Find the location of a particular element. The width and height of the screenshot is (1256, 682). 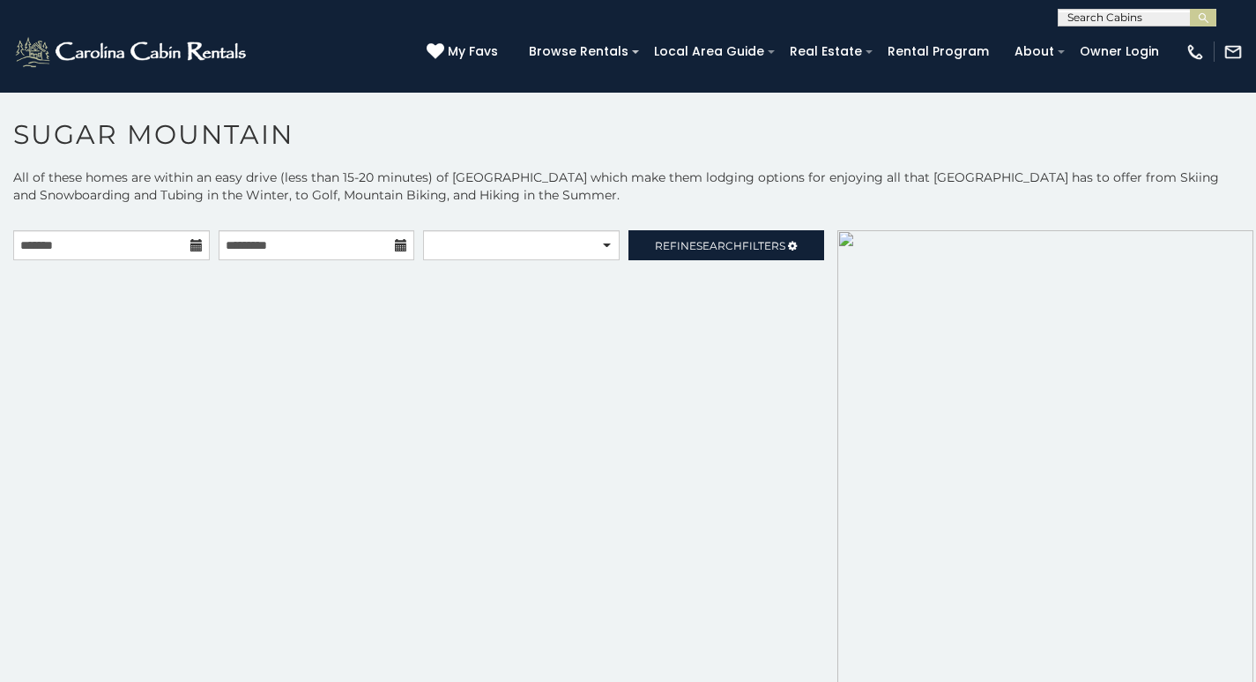

img: phone-regular-white.png is located at coordinates (1196, 52).